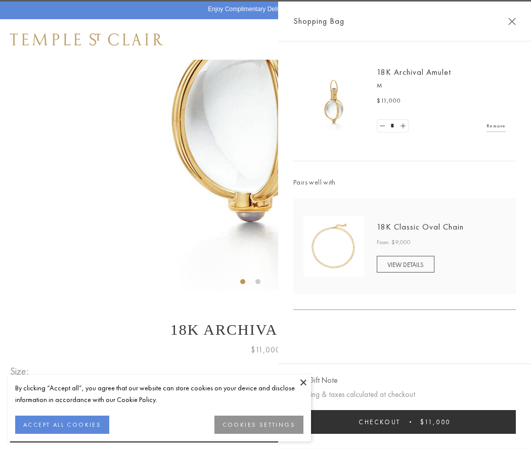  Describe the element at coordinates (404, 394) in the screenshot. I see `p: Shipping & taxes calculated at checkout` at that location.